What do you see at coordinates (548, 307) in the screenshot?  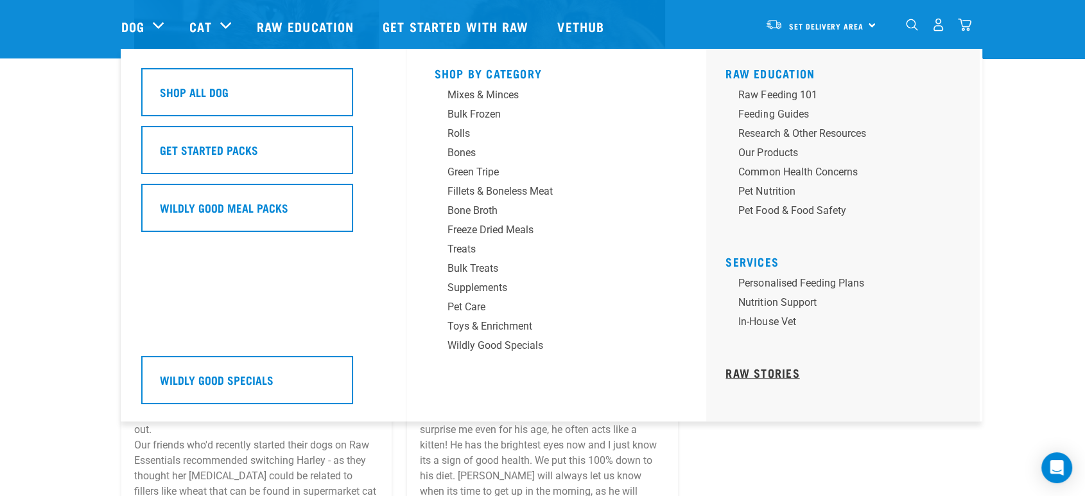 I see `div: Pet Care` at bounding box center [548, 307].